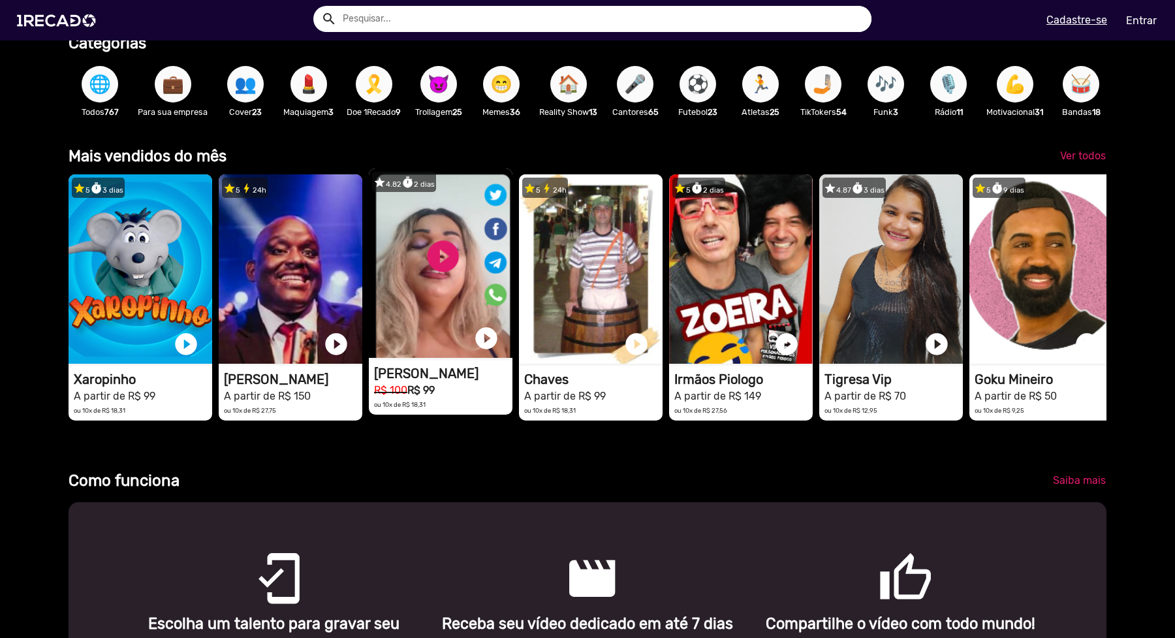  I want to click on a: Saiba mais, so click(1079, 481).